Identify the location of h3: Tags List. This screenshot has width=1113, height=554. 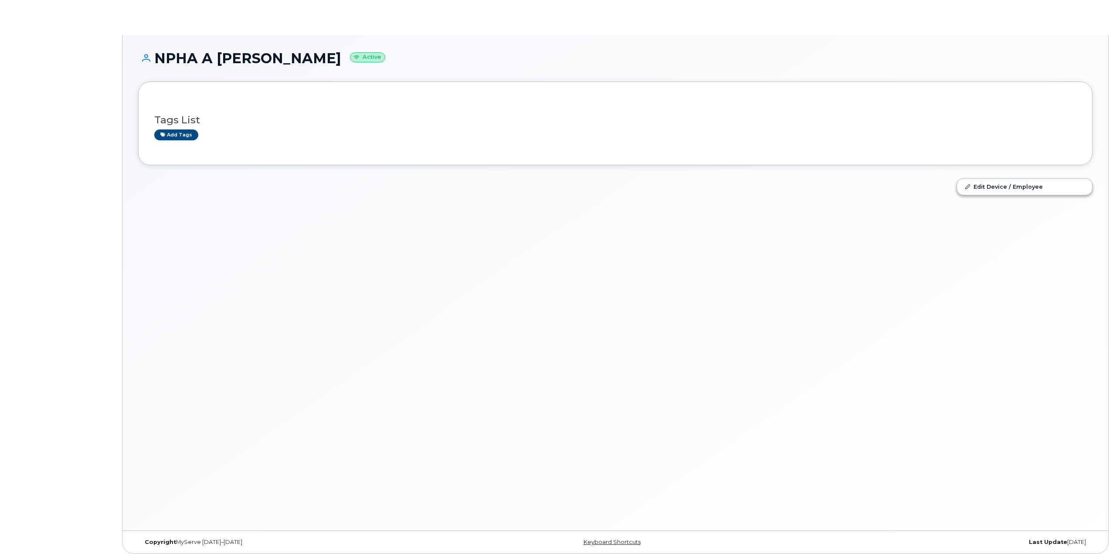
(615, 120).